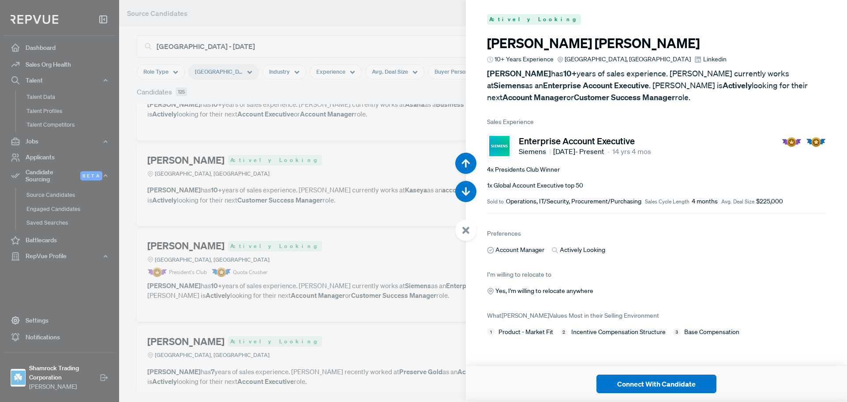  Describe the element at coordinates (520, 250) in the screenshot. I see `span: Account Manager` at that location.